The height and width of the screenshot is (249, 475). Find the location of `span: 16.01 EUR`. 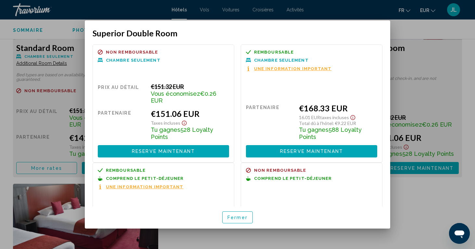

span: 16.01 EUR is located at coordinates (310, 117).